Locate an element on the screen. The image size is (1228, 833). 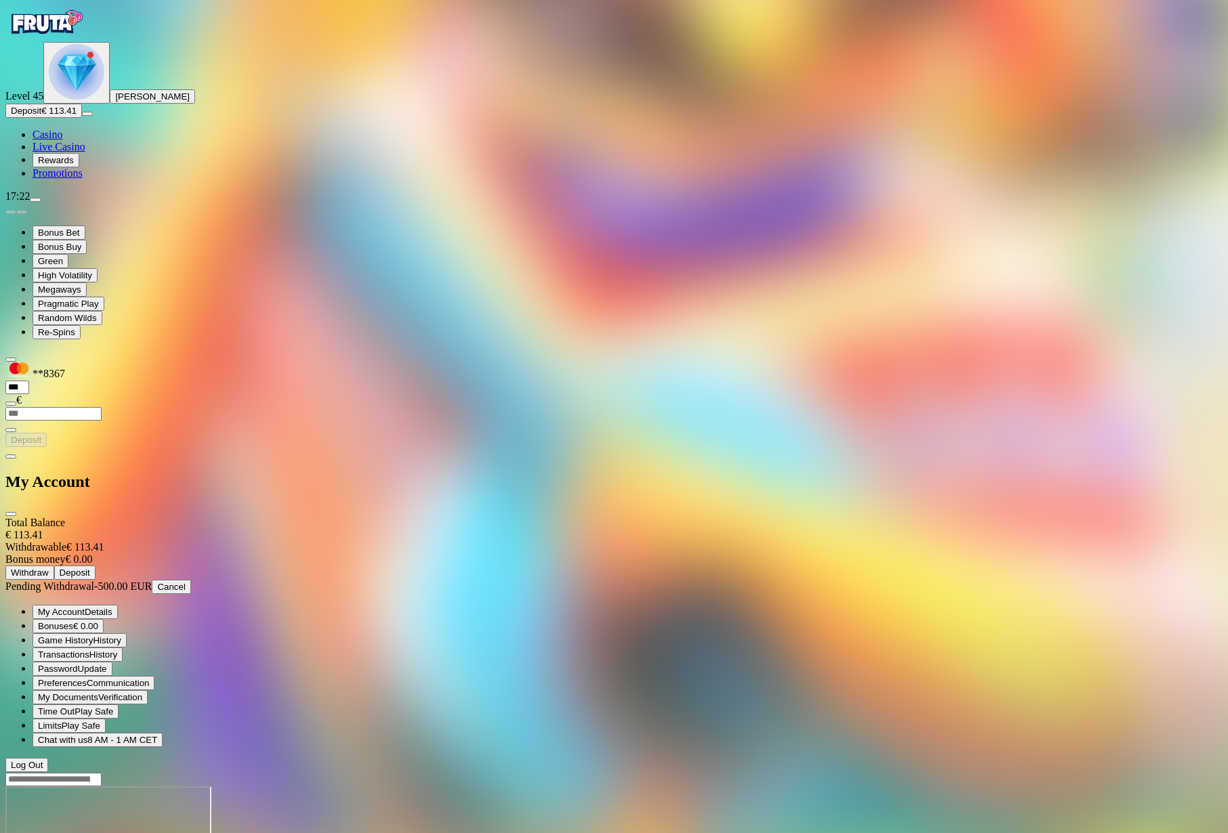
button: level unlocked is located at coordinates (77, 72).